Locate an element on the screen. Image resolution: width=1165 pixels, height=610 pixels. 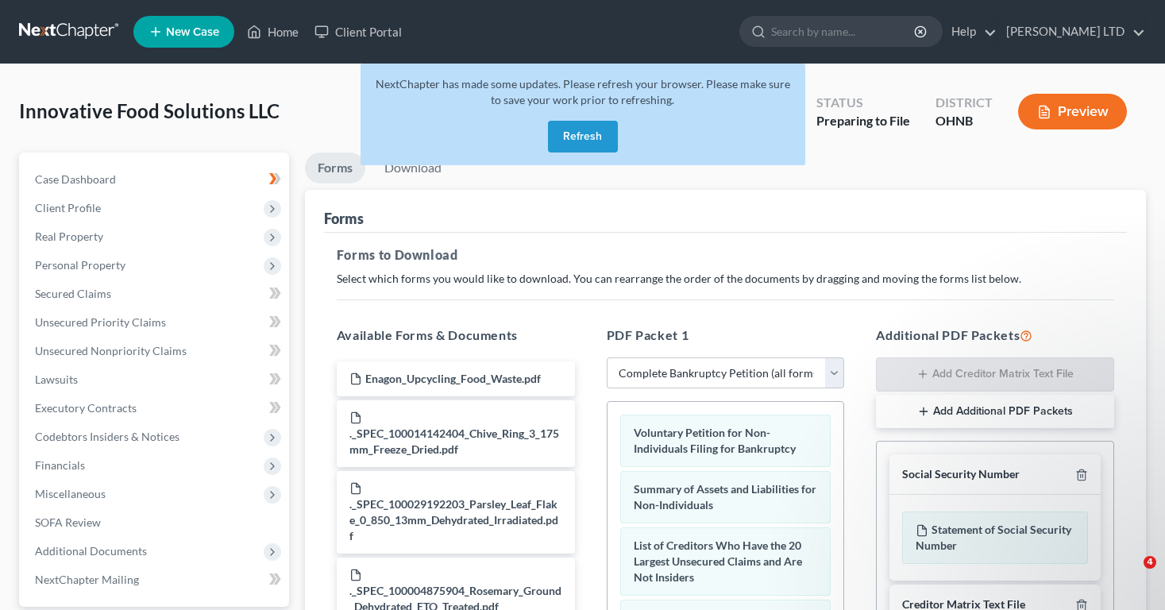
a: Forms is located at coordinates (335, 168).